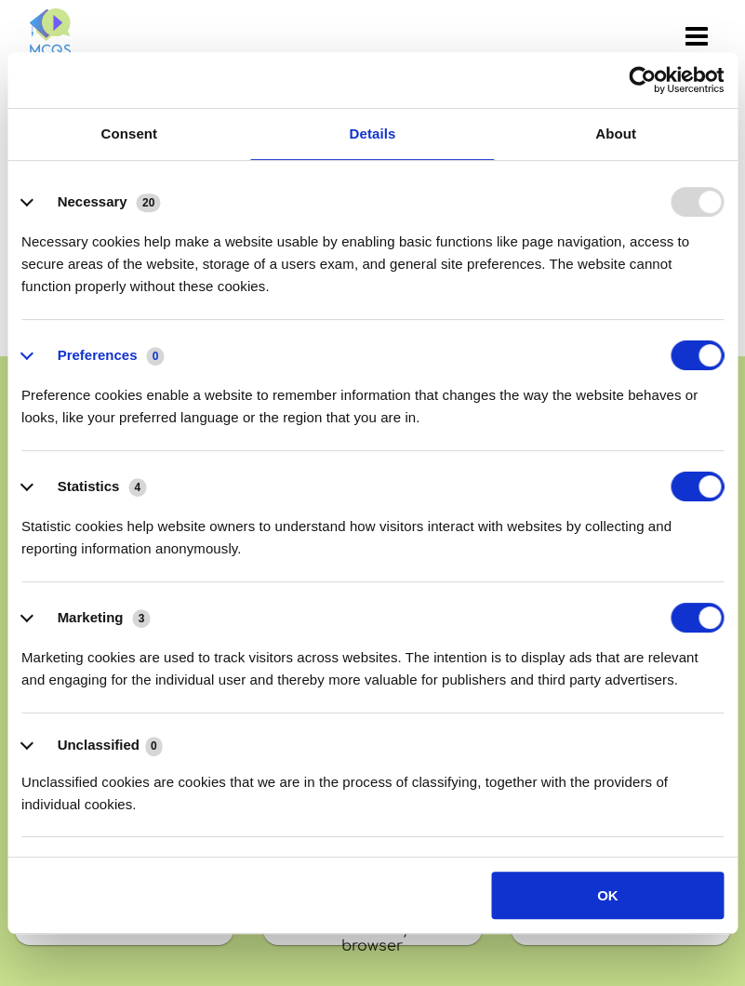  What do you see at coordinates (92, 201) in the screenshot?
I see `label: Necessary` at bounding box center [92, 201].